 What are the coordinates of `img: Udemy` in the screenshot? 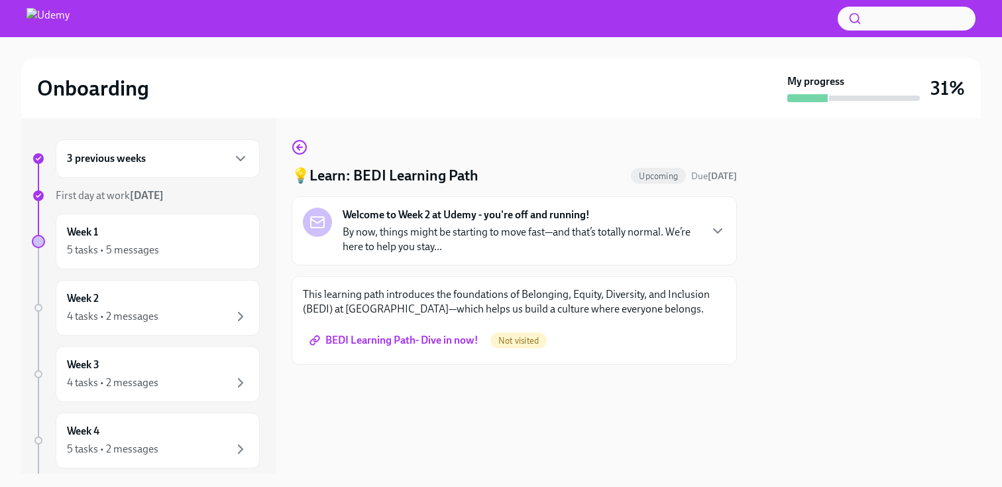 It's located at (48, 19).